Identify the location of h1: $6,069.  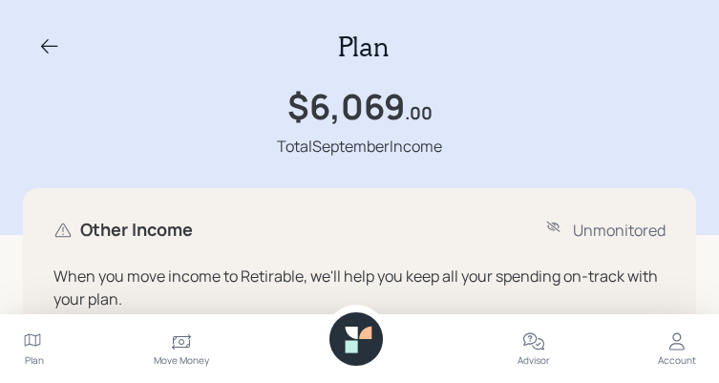
(346, 106).